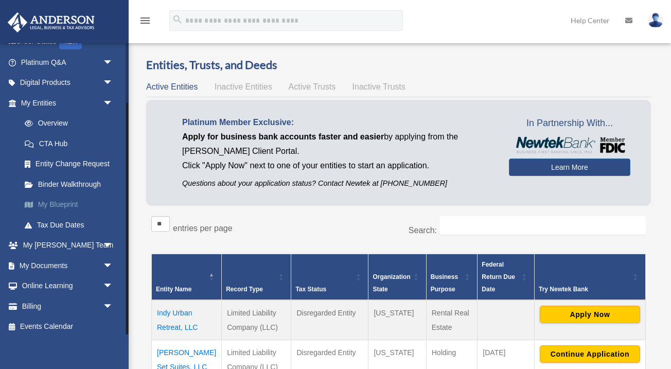  I want to click on span: Business Purpose, so click(444, 283).